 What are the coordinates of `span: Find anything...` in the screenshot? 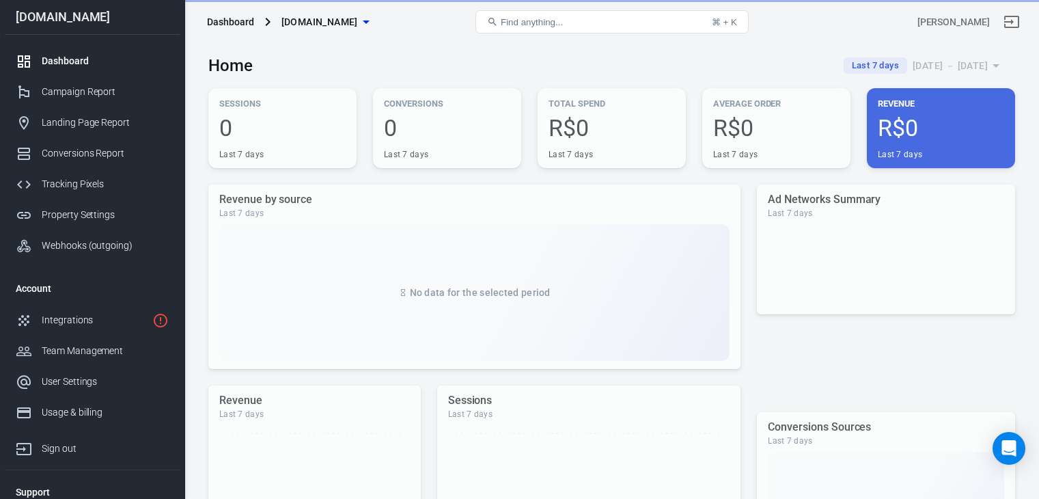 It's located at (532, 22).